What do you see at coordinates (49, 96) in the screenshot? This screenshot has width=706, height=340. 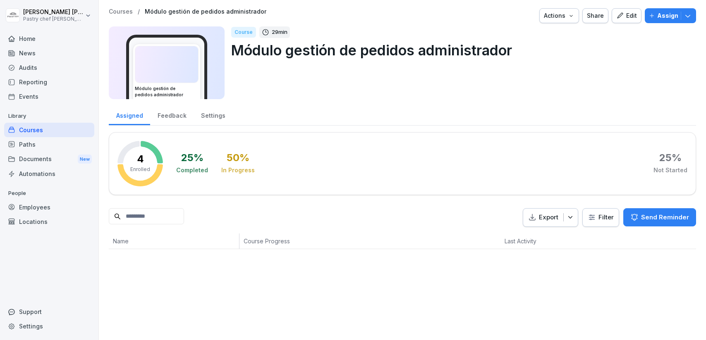 I see `div: Events` at bounding box center [49, 96].